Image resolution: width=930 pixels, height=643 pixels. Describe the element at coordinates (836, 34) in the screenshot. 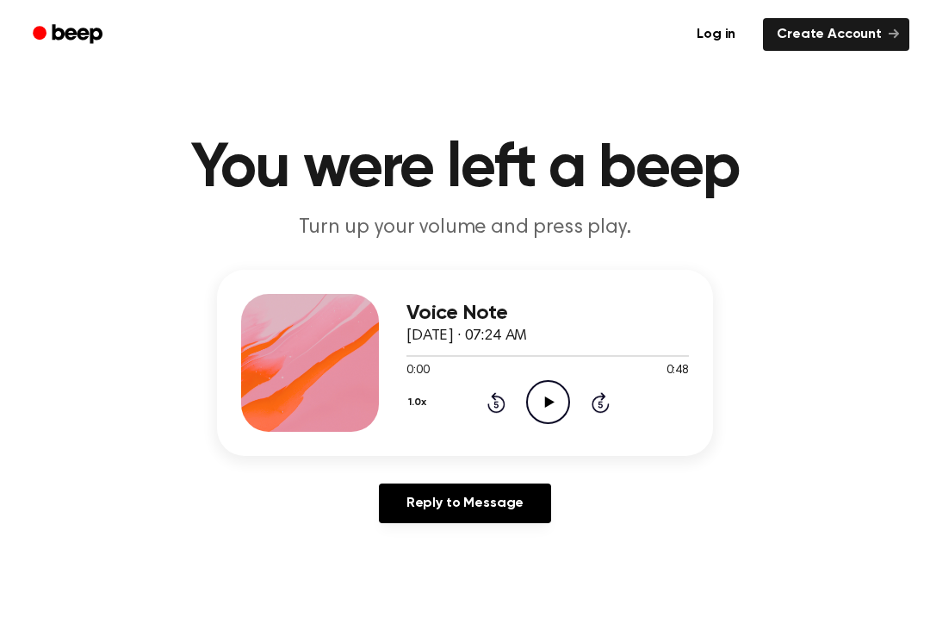

I see `a: Create Account` at that location.